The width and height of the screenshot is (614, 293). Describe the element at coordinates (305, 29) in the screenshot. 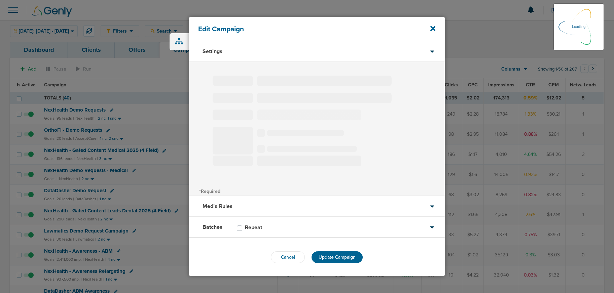

I see `h4: Edit Campaign` at that location.